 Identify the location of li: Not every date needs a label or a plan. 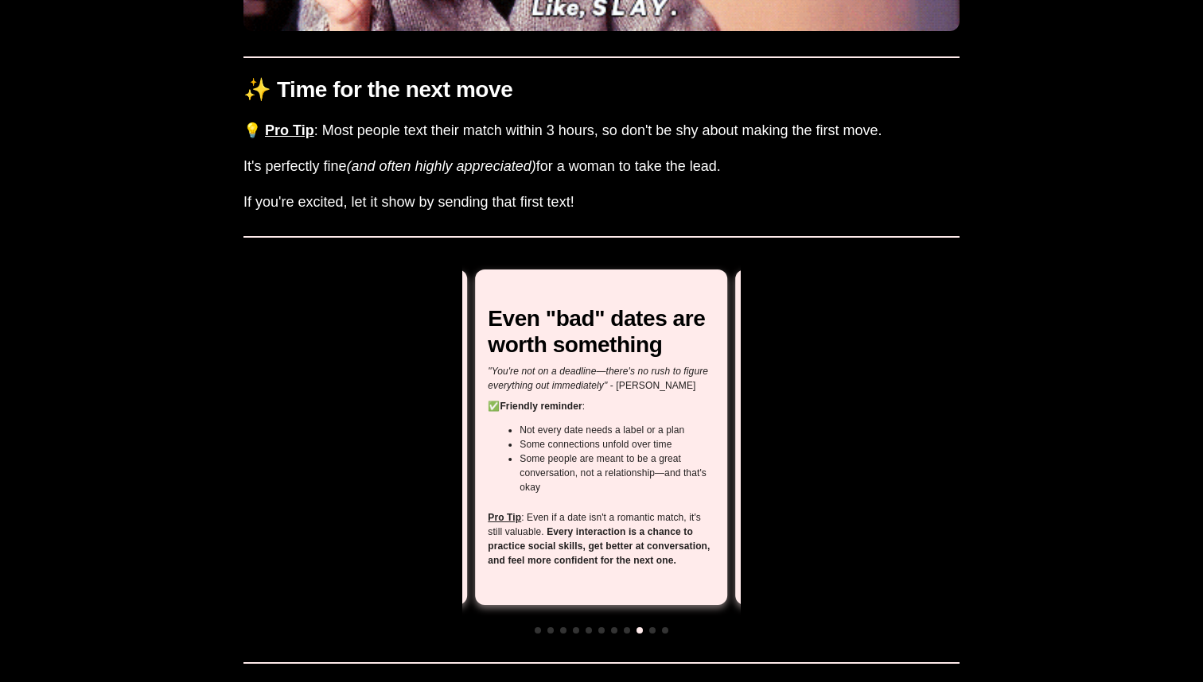
(616, 430).